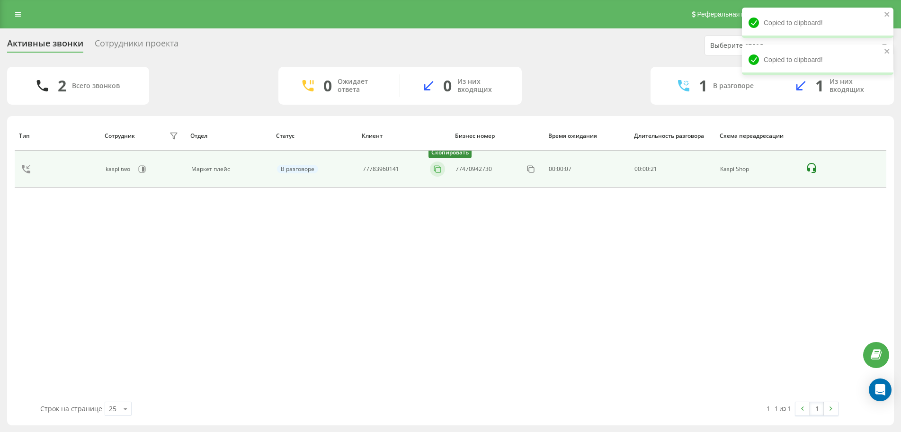 The image size is (901, 432). I want to click on div: Всего звонков, so click(96, 86).